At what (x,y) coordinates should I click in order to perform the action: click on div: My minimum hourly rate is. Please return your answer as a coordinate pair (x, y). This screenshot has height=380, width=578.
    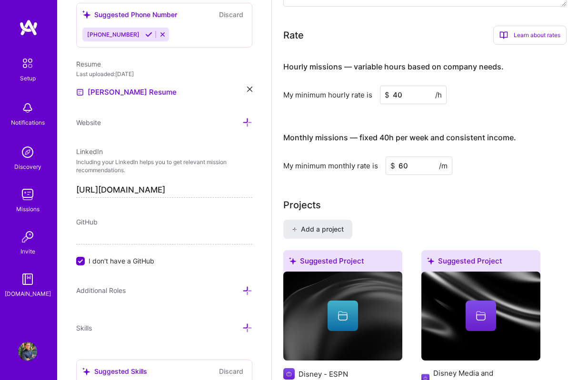
    Looking at the image, I should click on (328, 95).